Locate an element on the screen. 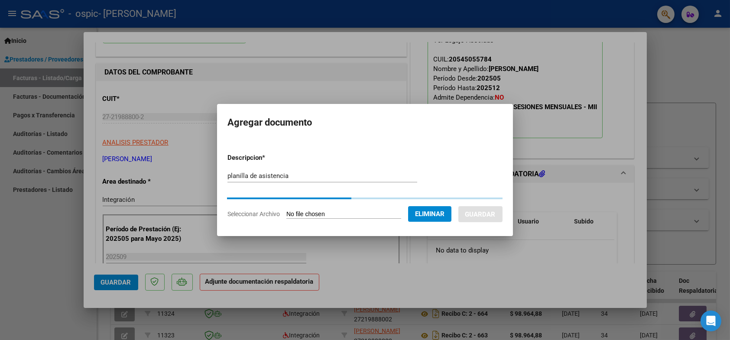 This screenshot has width=730, height=340. button: Eliminar is located at coordinates (430, 214).